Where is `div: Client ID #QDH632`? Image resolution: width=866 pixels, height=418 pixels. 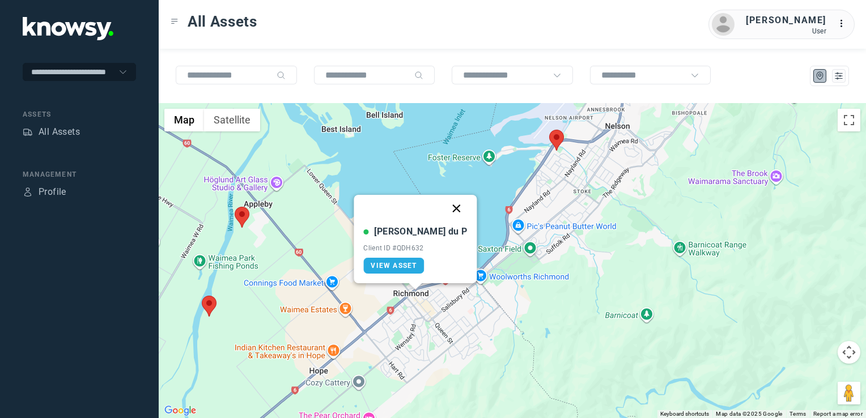 div: Client ID #QDH632 is located at coordinates (415, 248).